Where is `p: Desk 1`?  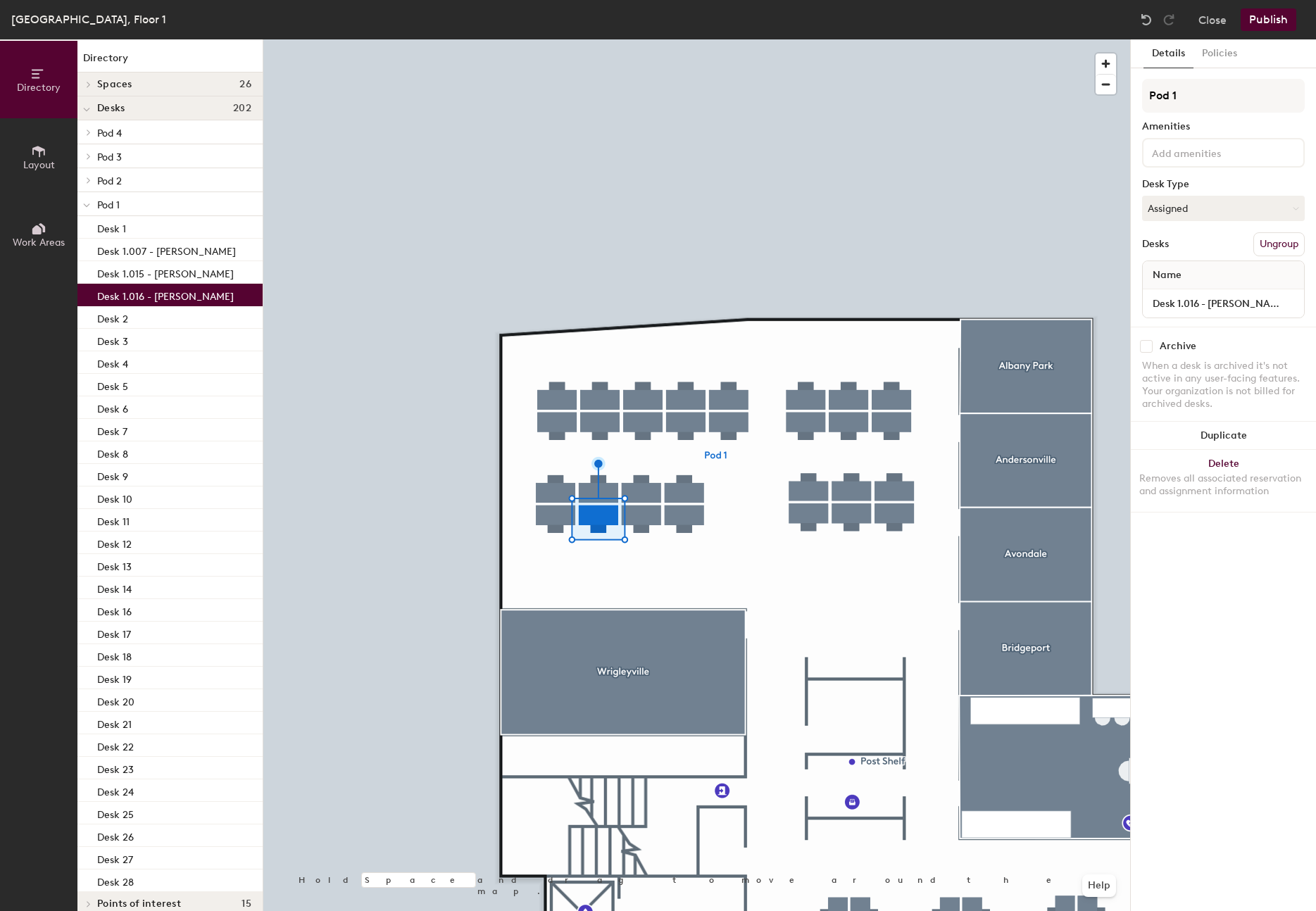 p: Desk 1 is located at coordinates (112, 226).